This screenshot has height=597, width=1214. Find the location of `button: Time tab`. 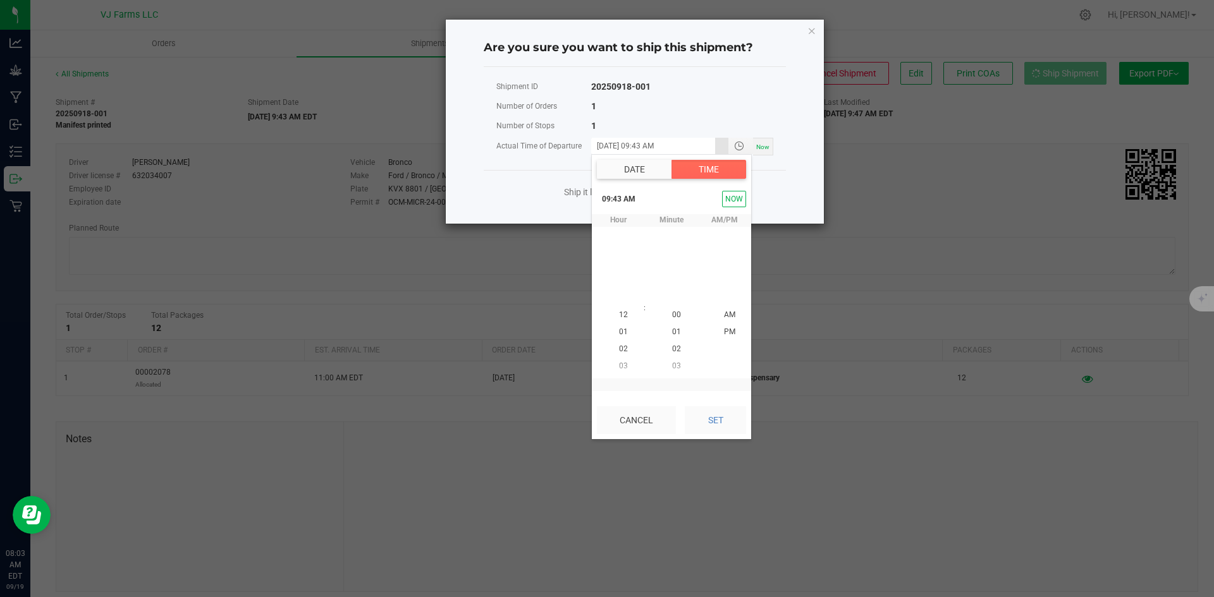

button: Time tab is located at coordinates (709, 169).